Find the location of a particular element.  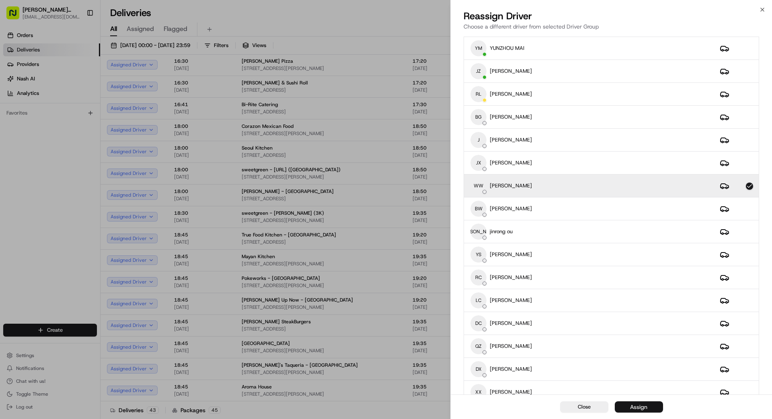

p: Choose a different driver from selected Driver Group is located at coordinates (611, 27).